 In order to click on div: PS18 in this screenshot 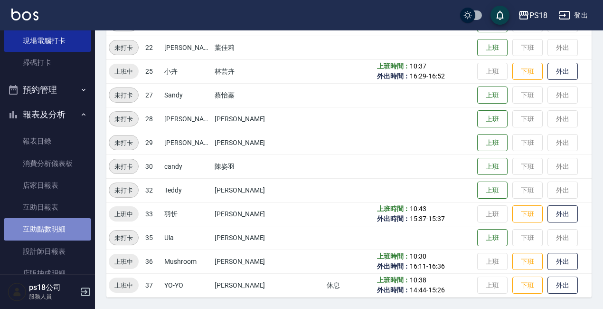, I will do `click(539, 15)`.